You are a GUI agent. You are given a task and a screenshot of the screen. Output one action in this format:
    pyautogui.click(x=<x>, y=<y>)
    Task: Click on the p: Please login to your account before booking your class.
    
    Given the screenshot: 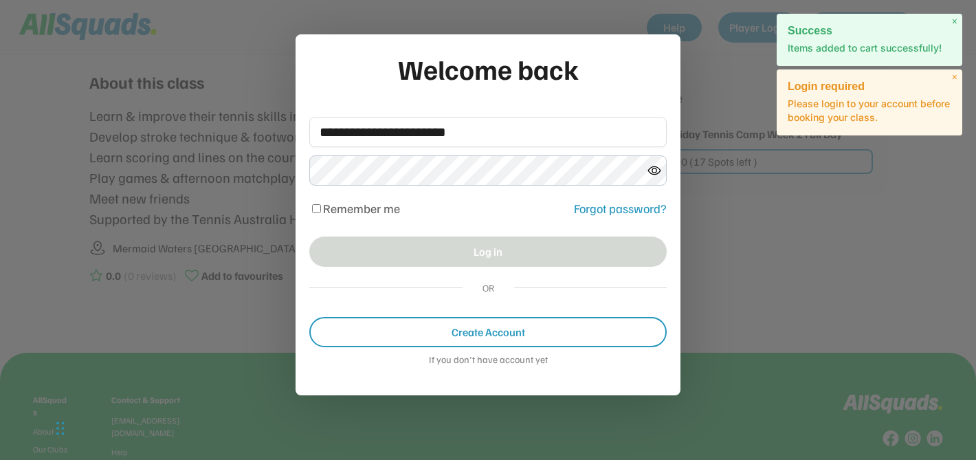 What is the action you would take?
    pyautogui.click(x=869, y=111)
    